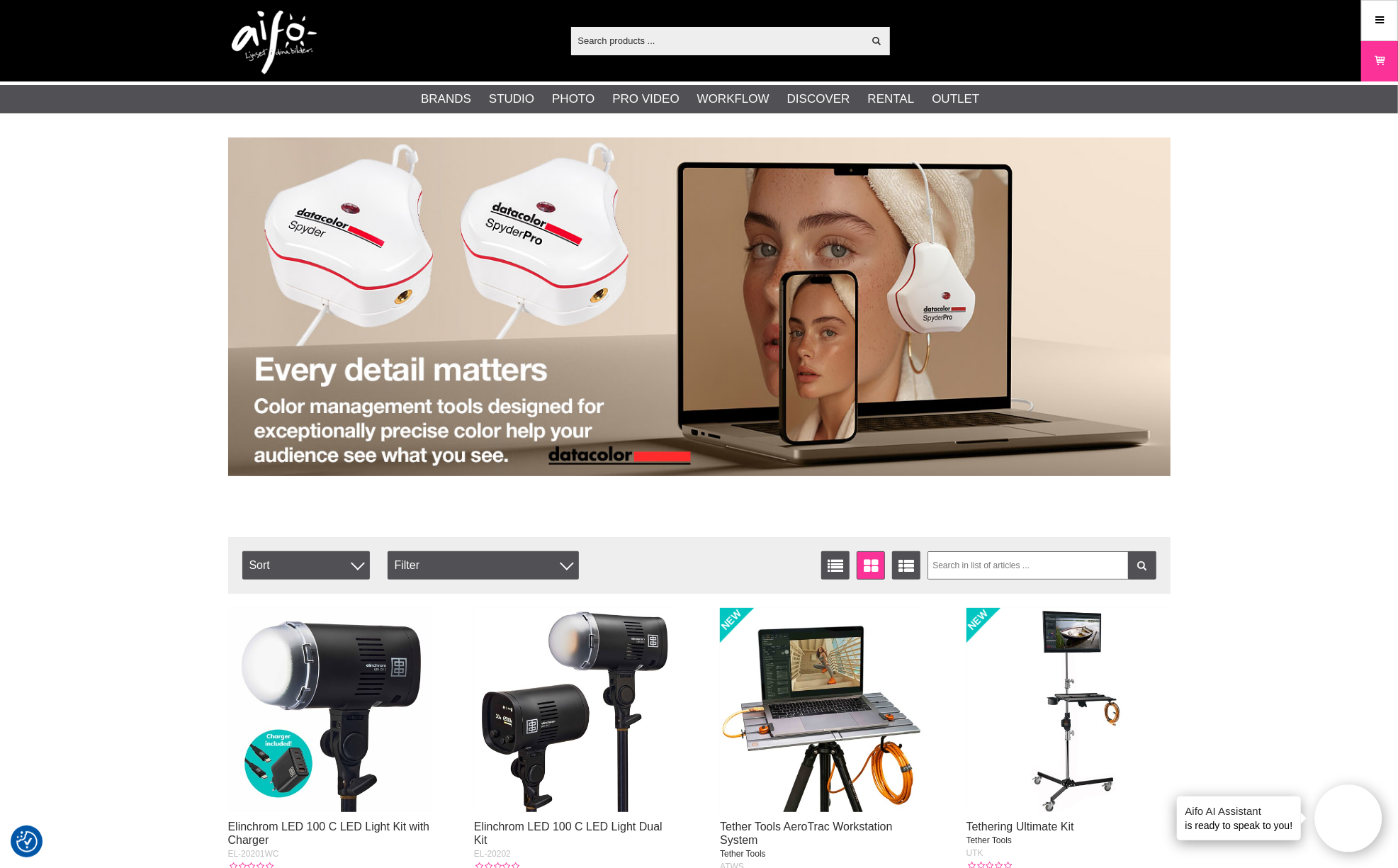 The height and width of the screenshot is (868, 1398). What do you see at coordinates (955, 99) in the screenshot?
I see `a: Outlet` at bounding box center [955, 99].